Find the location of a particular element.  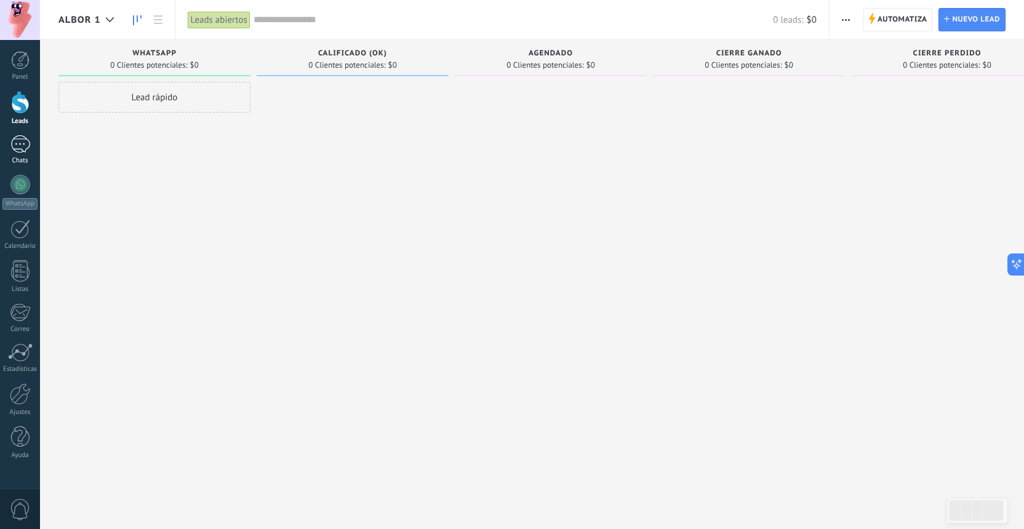

span: Agendado is located at coordinates (551, 54).